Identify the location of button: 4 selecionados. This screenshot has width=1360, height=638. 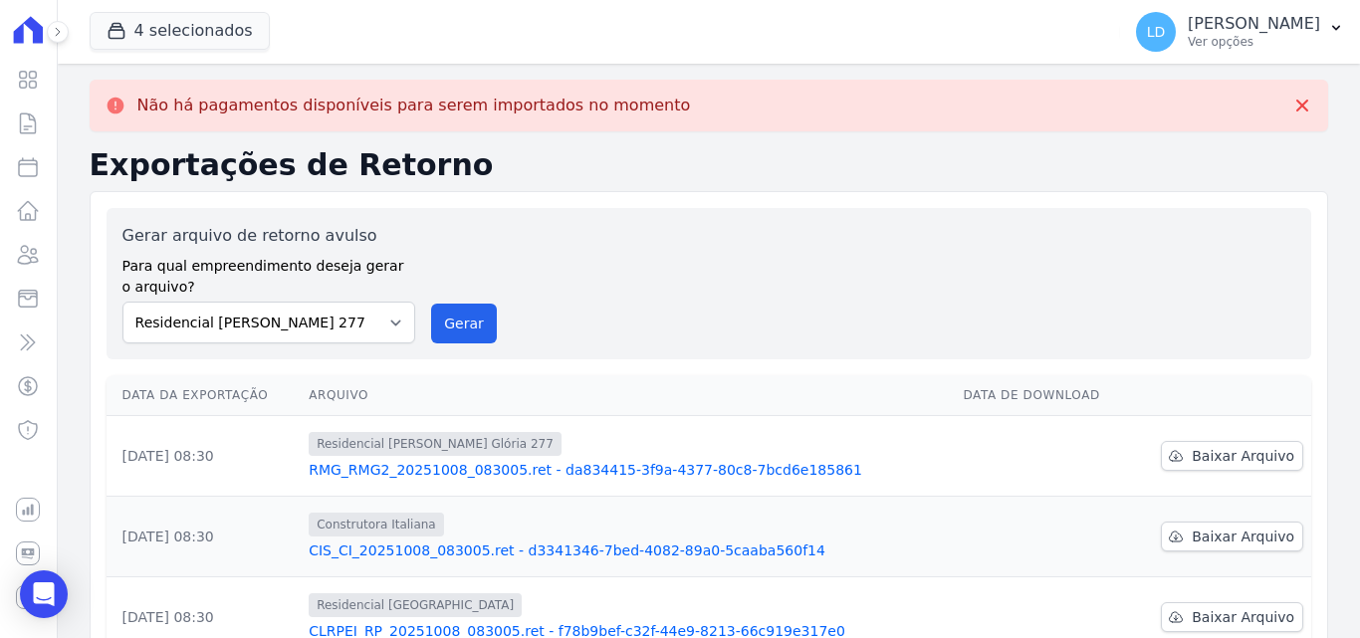
(179, 31).